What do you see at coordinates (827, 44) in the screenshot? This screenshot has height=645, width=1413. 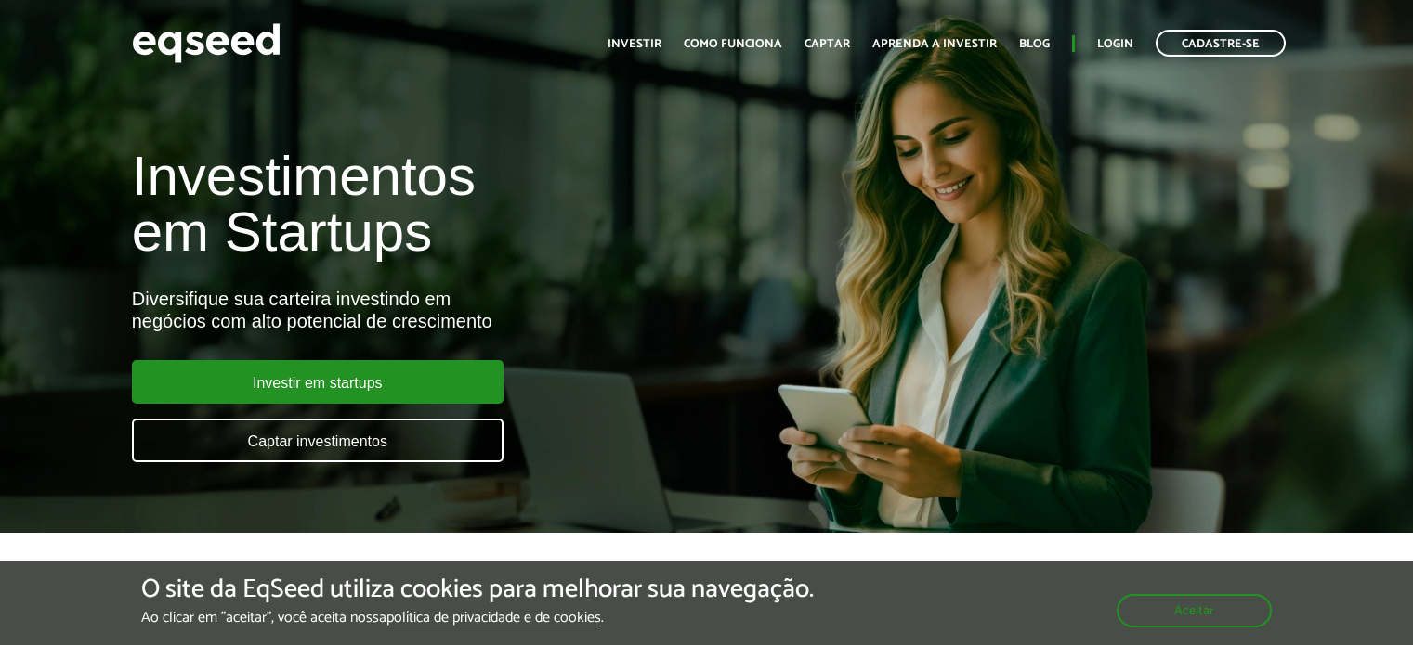 I see `a: Captar` at bounding box center [827, 44].